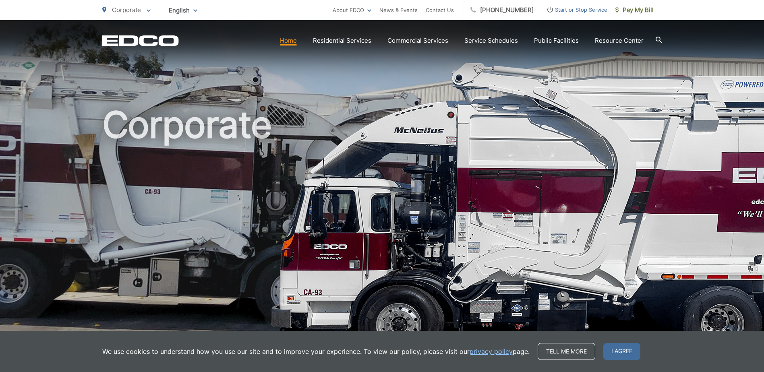 This screenshot has width=764, height=372. What do you see at coordinates (491, 352) in the screenshot?
I see `a: privacy policy` at bounding box center [491, 352].